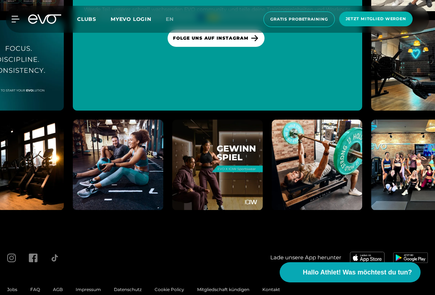 This screenshot has width=435, height=295. What do you see at coordinates (169, 289) in the screenshot?
I see `a: Cookie Policy` at bounding box center [169, 289].